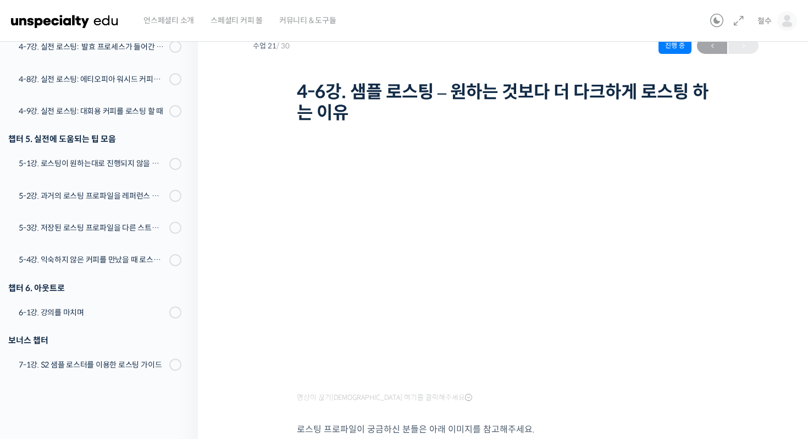 The image size is (808, 439). I want to click on div: 챕터 5. 실전에 도움되는 팁 모음, so click(95, 139).